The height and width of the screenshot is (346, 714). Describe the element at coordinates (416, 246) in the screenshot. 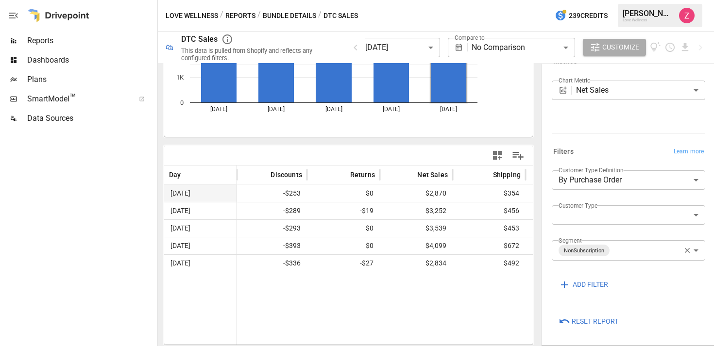

I see `span: $4,099` at that location.